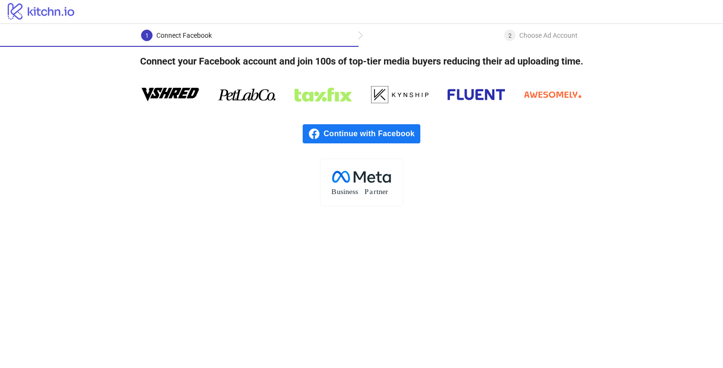  I want to click on tspan: P, so click(366, 191).